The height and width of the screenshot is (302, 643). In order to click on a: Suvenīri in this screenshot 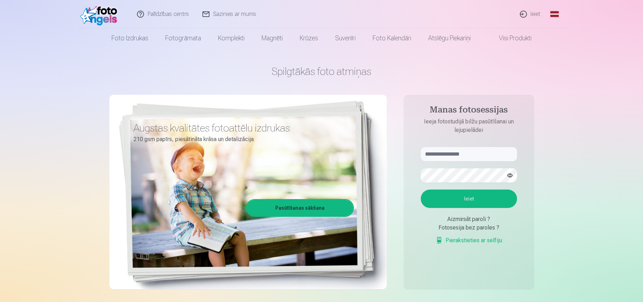, I will do `click(345, 38)`.